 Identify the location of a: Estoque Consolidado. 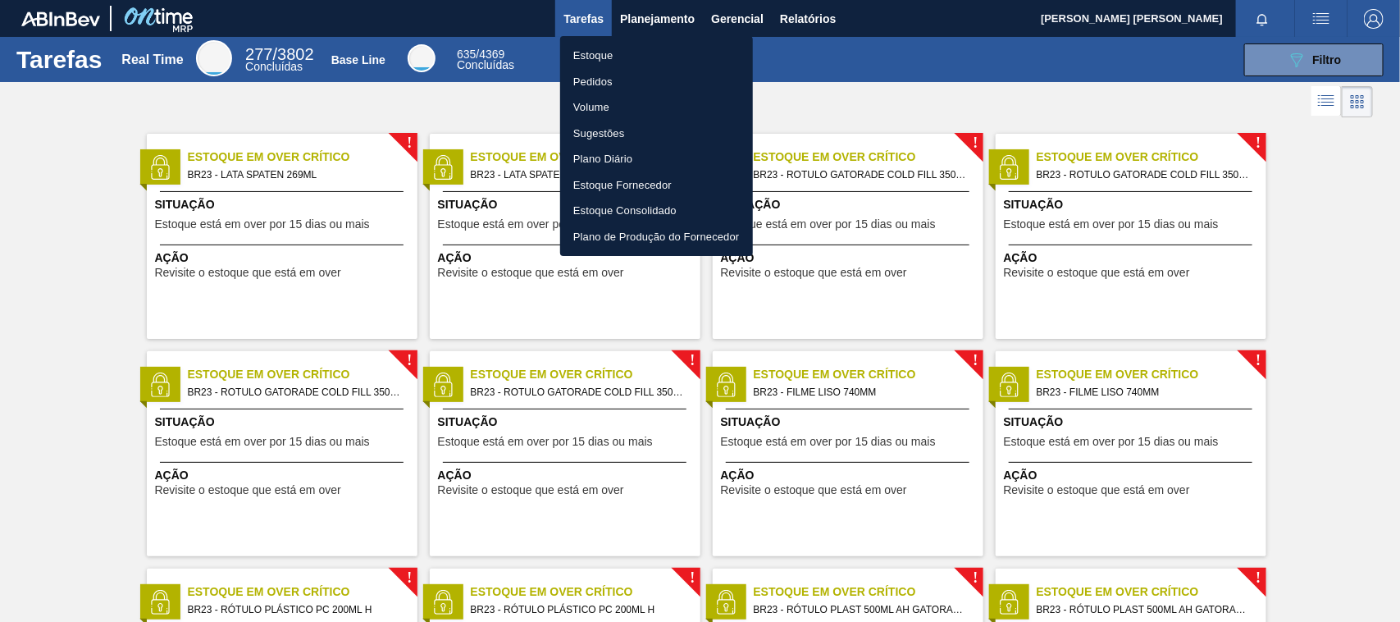
(656, 211).